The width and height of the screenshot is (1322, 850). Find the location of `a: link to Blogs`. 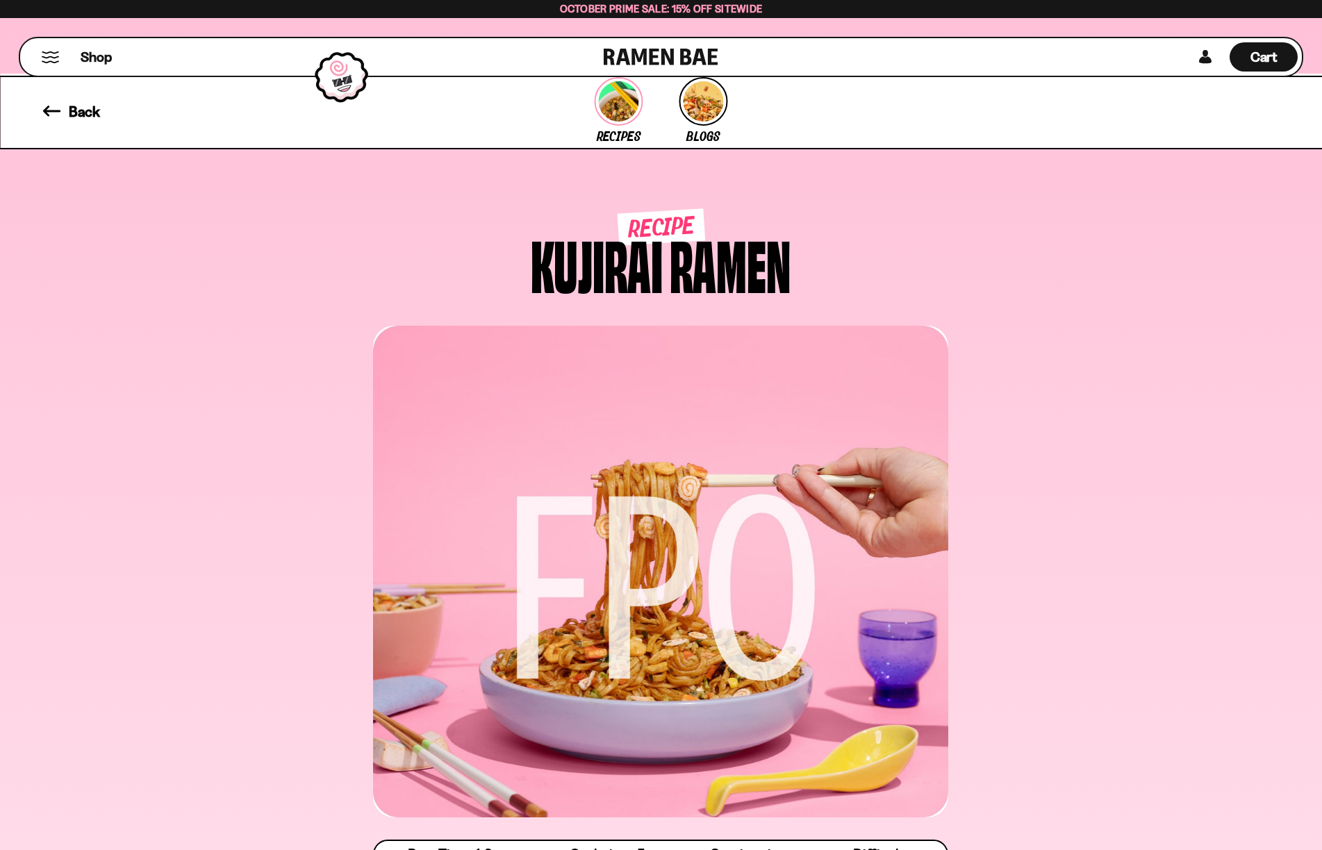

a: link to Blogs is located at coordinates (703, 110).